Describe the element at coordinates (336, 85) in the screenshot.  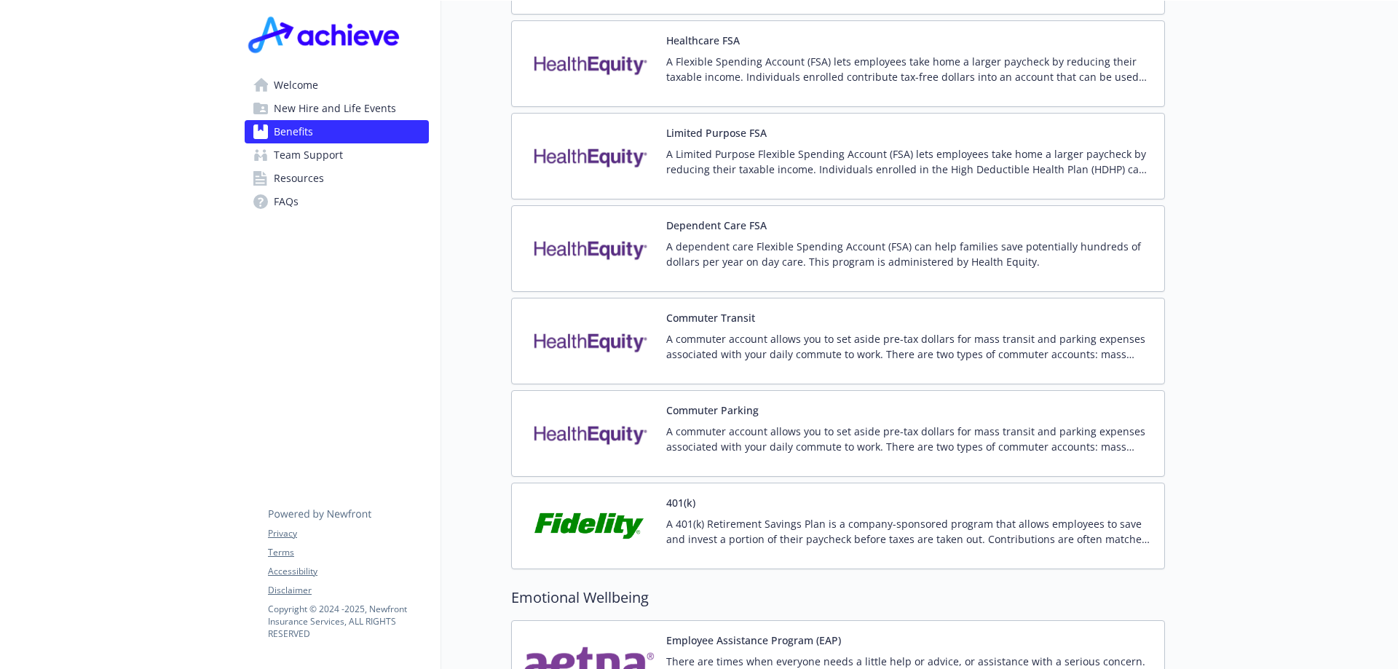
I see `a: Welcome` at that location.